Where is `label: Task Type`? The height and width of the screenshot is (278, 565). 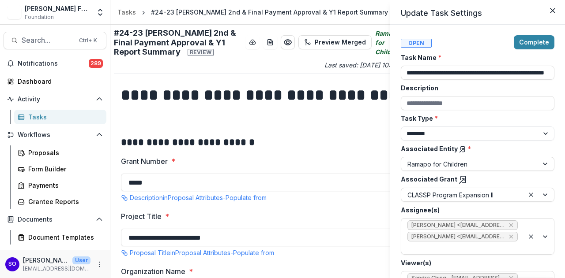
label: Task Type is located at coordinates (475, 118).